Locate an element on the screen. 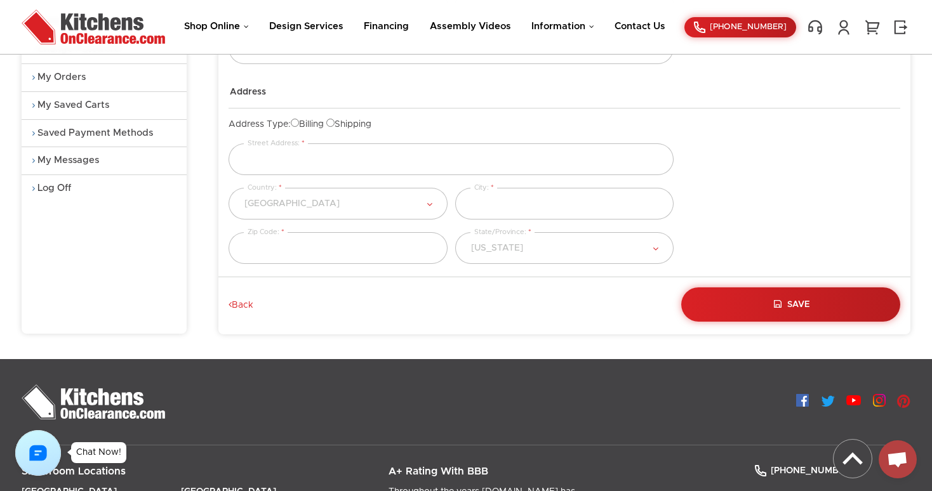  input: Billing is located at coordinates (294, 122).